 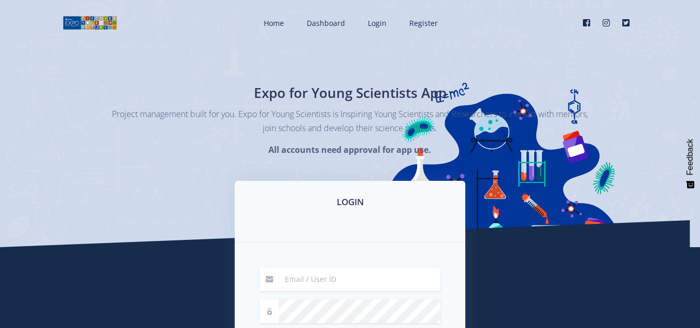 I want to click on h3: LOGIN, so click(x=350, y=202).